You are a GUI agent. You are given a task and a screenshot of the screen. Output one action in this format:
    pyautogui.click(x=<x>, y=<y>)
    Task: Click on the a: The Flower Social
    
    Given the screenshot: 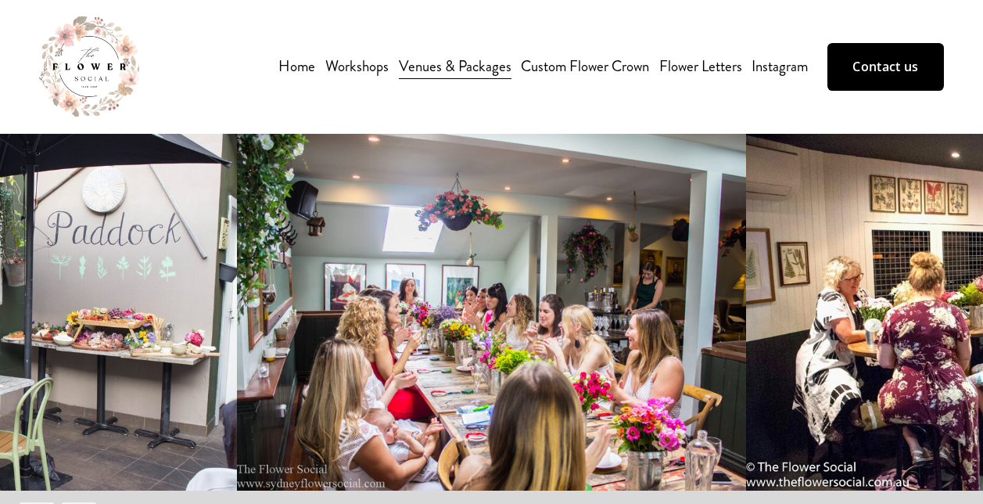 What is the action you would take?
    pyautogui.click(x=89, y=66)
    